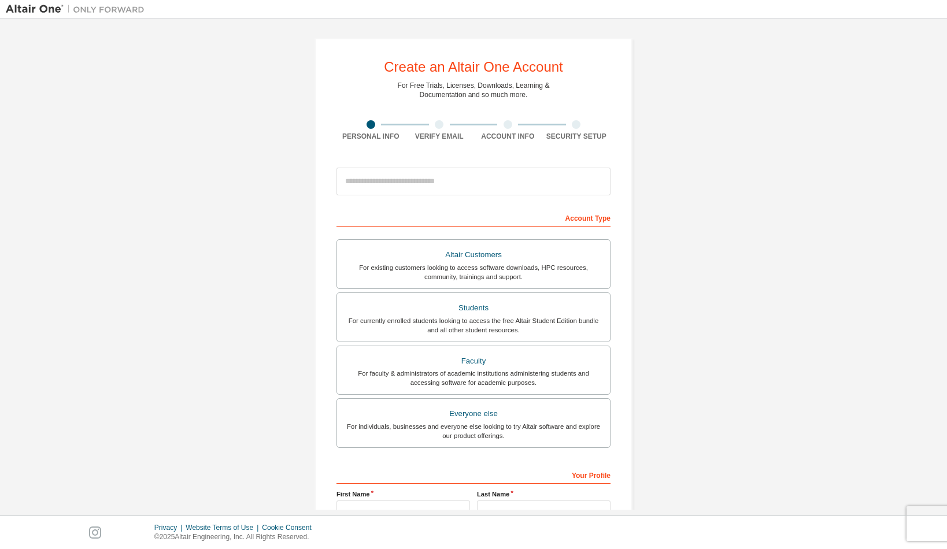  Describe the element at coordinates (236, 537) in the screenshot. I see `p: © 2025 Altair Engineering, Inc. All Rights Reserved.` at that location.